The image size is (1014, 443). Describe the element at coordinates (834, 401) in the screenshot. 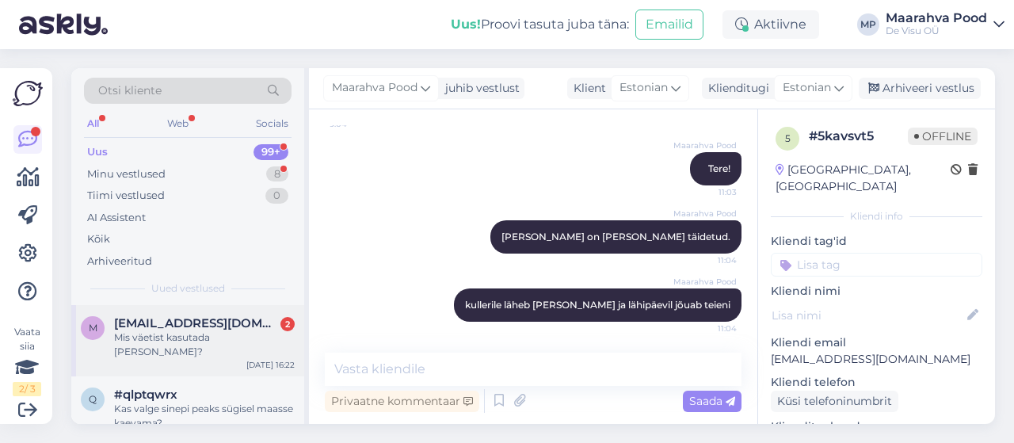

I see `div: Küsi telefoninumbrit` at that location.